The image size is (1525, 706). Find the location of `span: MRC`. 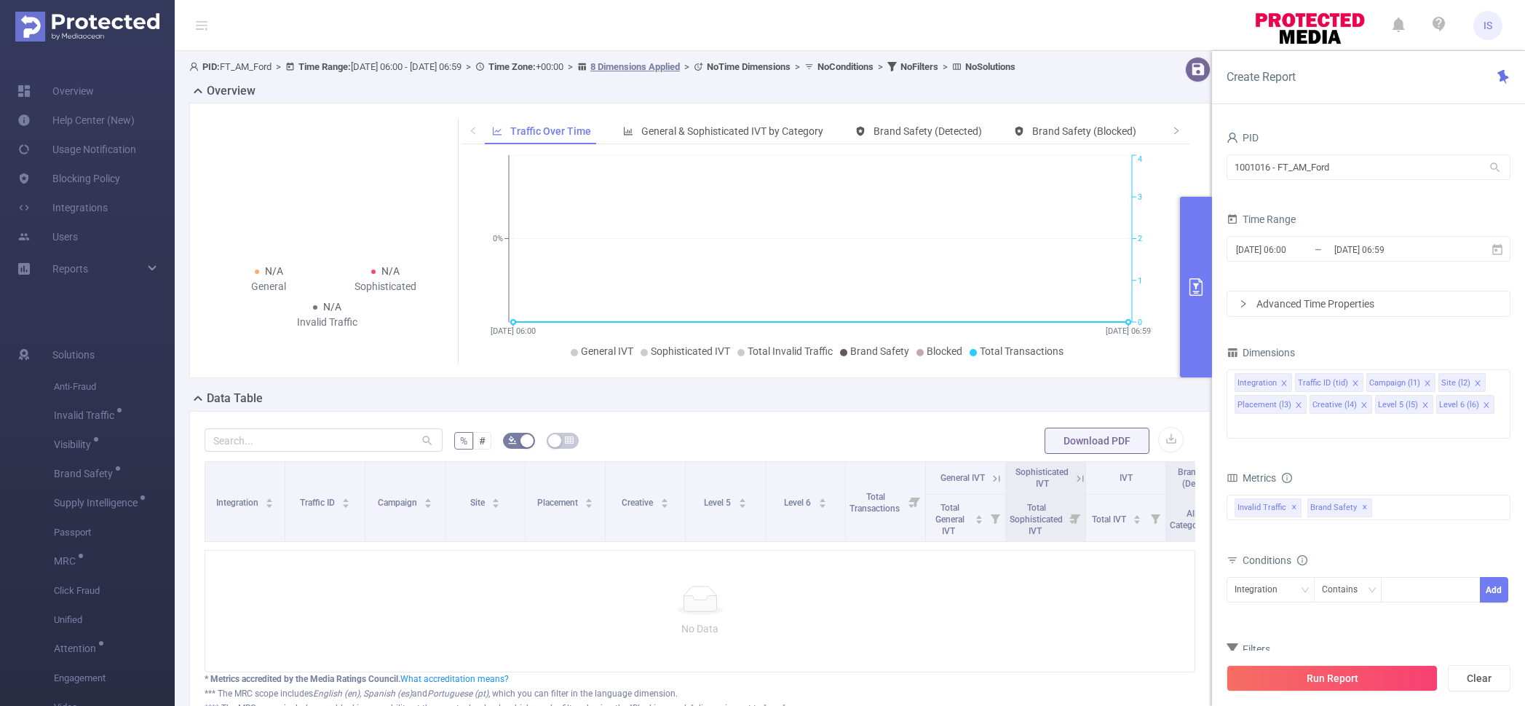

span: MRC is located at coordinates (67, 561).